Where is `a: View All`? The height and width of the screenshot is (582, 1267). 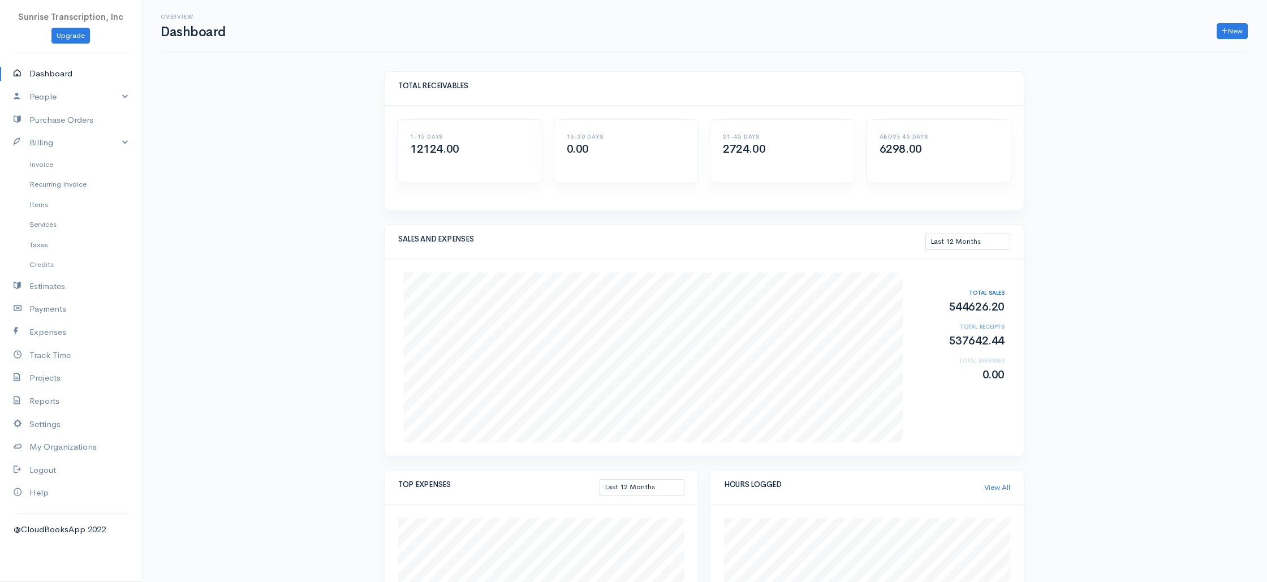 a: View All is located at coordinates (997, 487).